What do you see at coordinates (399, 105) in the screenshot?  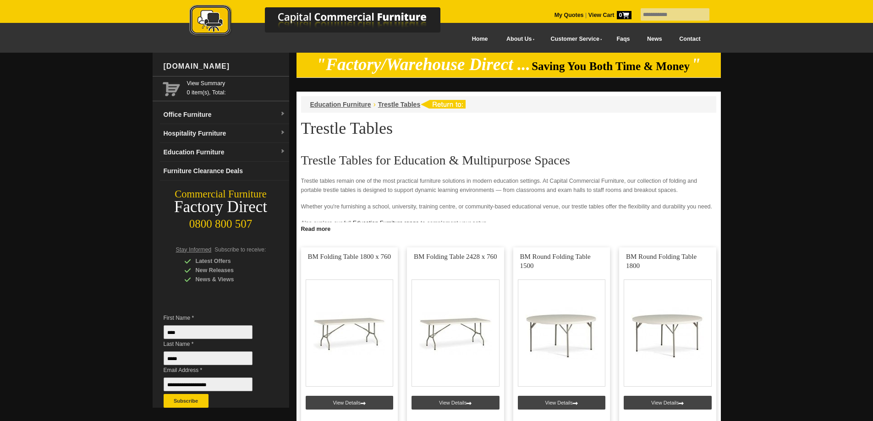 I see `span: Trestle Tables` at bounding box center [399, 105].